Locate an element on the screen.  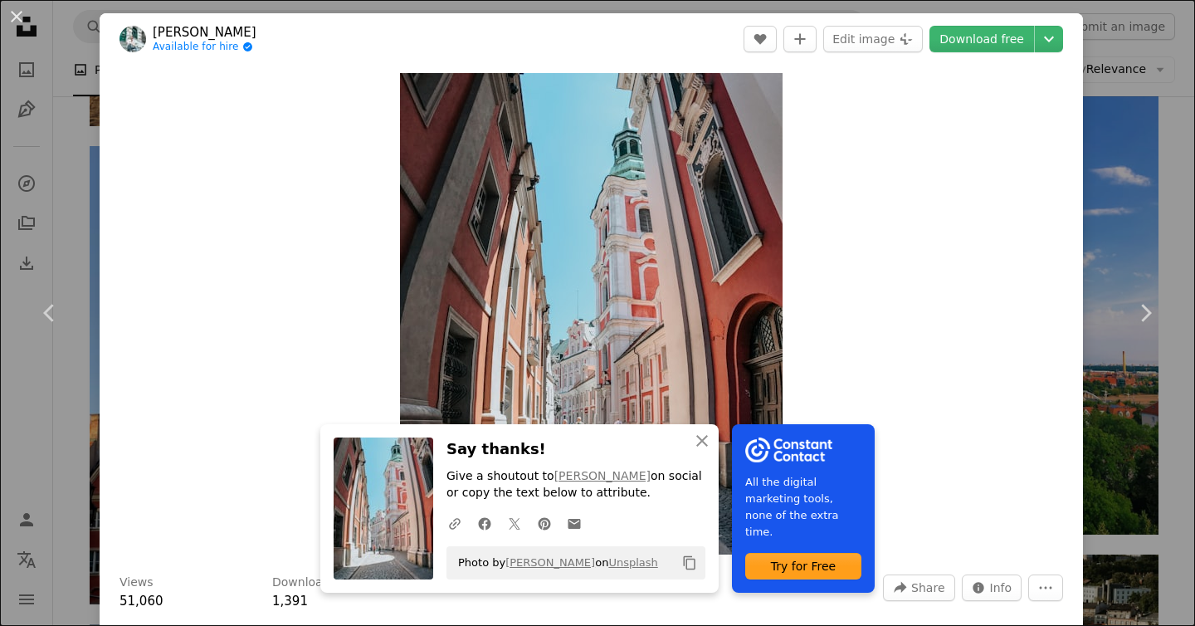
span: Info is located at coordinates (1001, 588).